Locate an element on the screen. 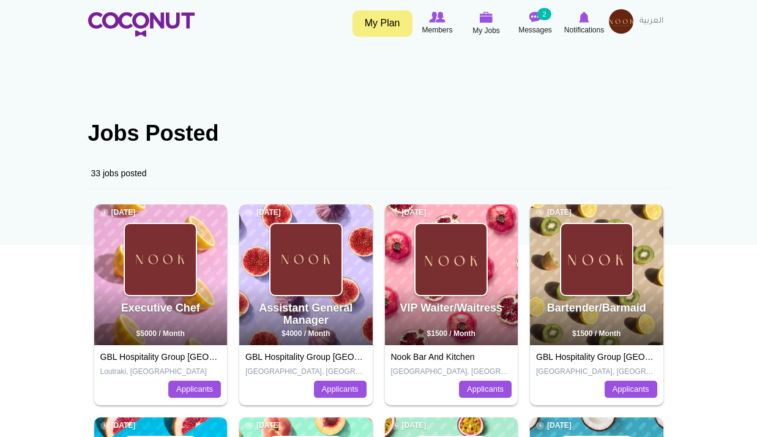 The image size is (757, 437). a: Messages Messages 2 is located at coordinates (536, 23).